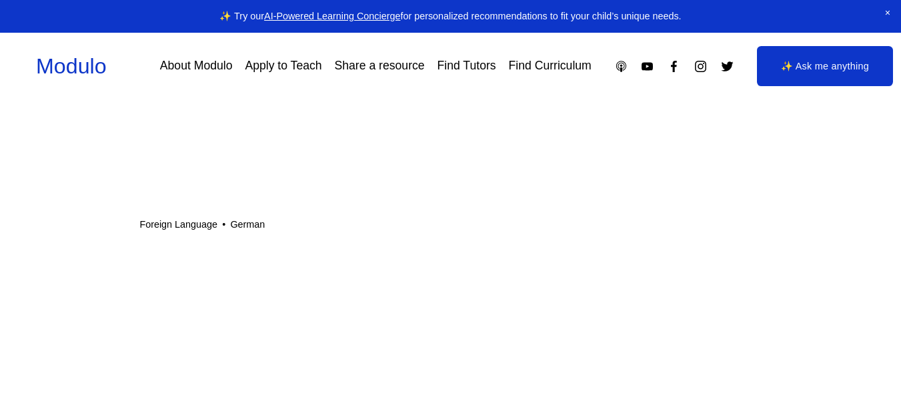 This screenshot has height=418, width=901. I want to click on a: Apply to Teach, so click(283, 66).